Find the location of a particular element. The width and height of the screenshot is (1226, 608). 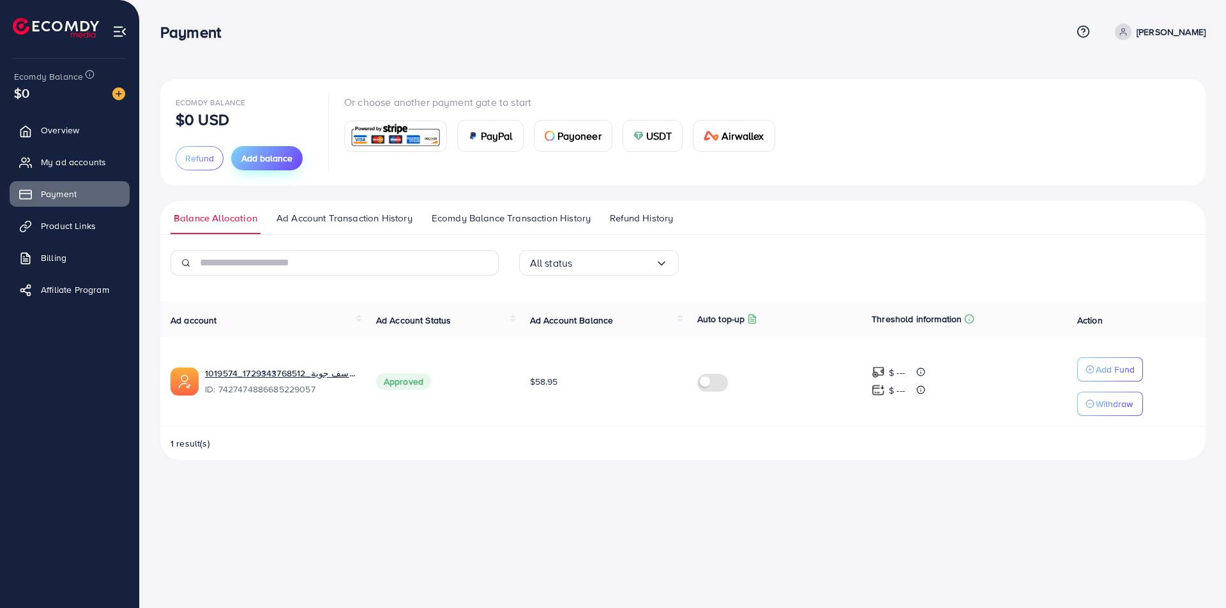

a: Product Links is located at coordinates (70, 226).